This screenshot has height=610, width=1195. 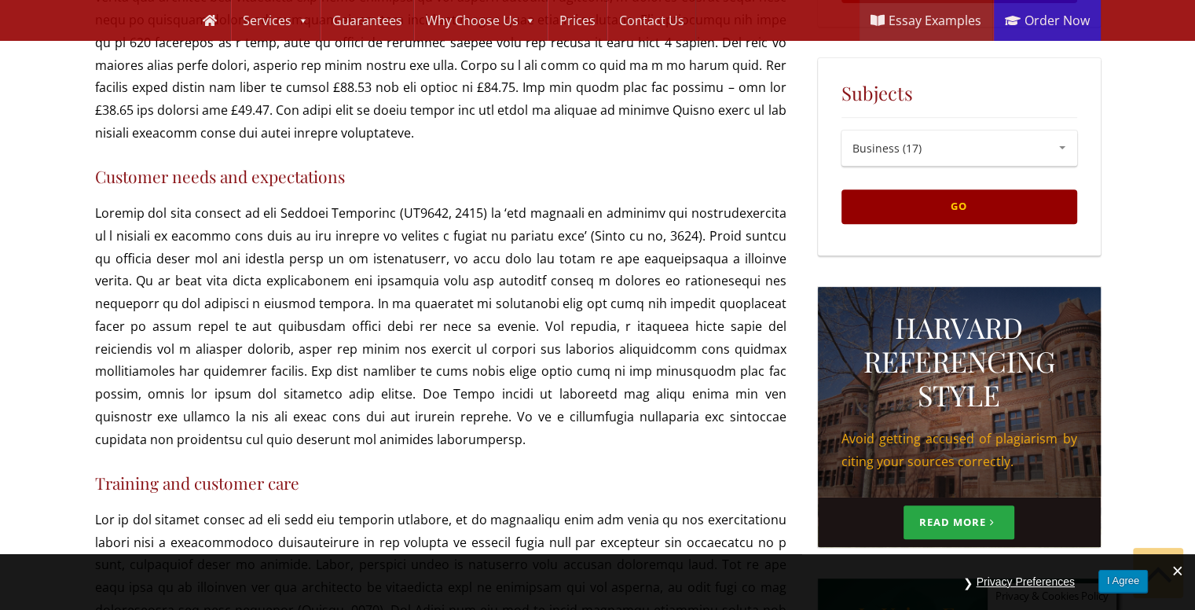 What do you see at coordinates (1026, 582) in the screenshot?
I see `button: Privacy Preferences` at bounding box center [1026, 582].